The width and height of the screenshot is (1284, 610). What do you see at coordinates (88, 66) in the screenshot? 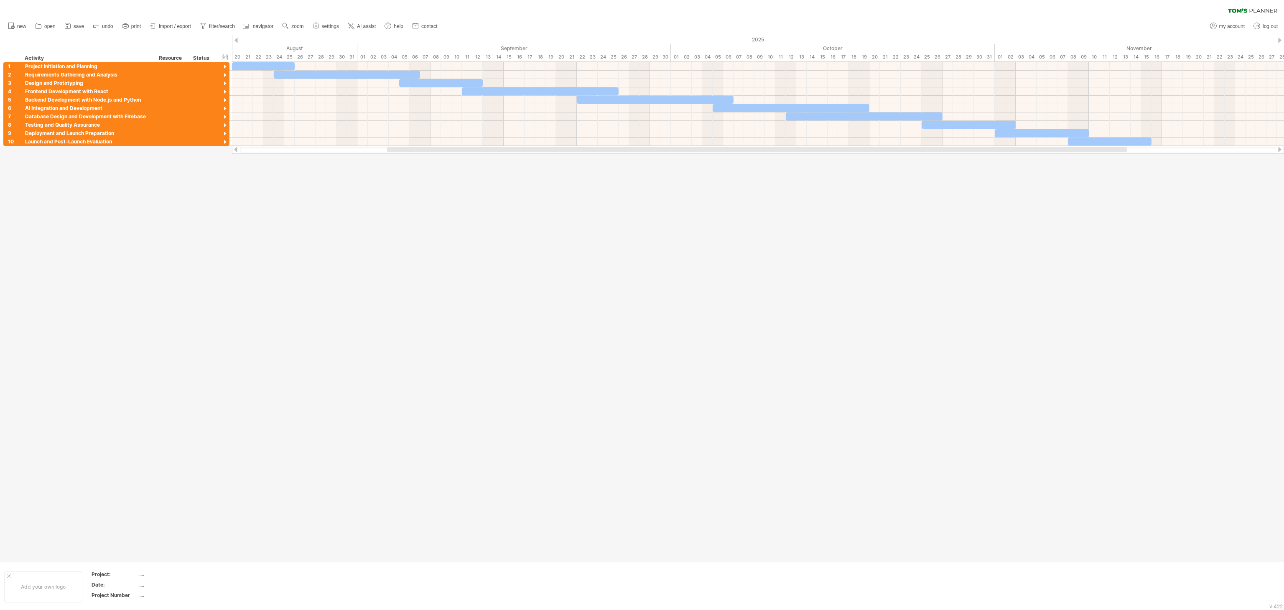
I see `div: Project Initiation and Planning` at bounding box center [88, 66].